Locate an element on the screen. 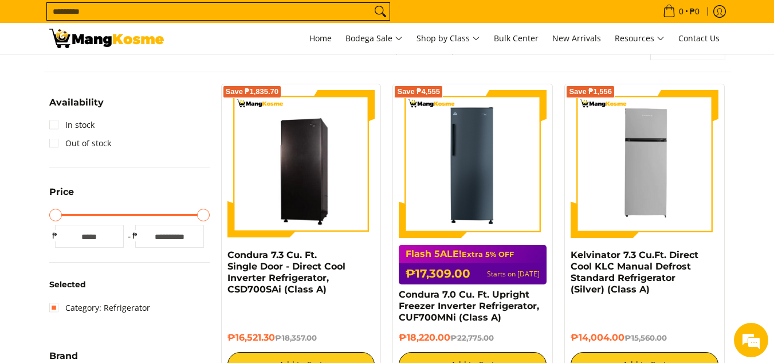 This screenshot has height=363, width=774. a: Condura 7.0 Cu. Ft. Upright Freezer Inverter Refrigerator, CUF700MNi (Class A) is located at coordinates (469, 306).